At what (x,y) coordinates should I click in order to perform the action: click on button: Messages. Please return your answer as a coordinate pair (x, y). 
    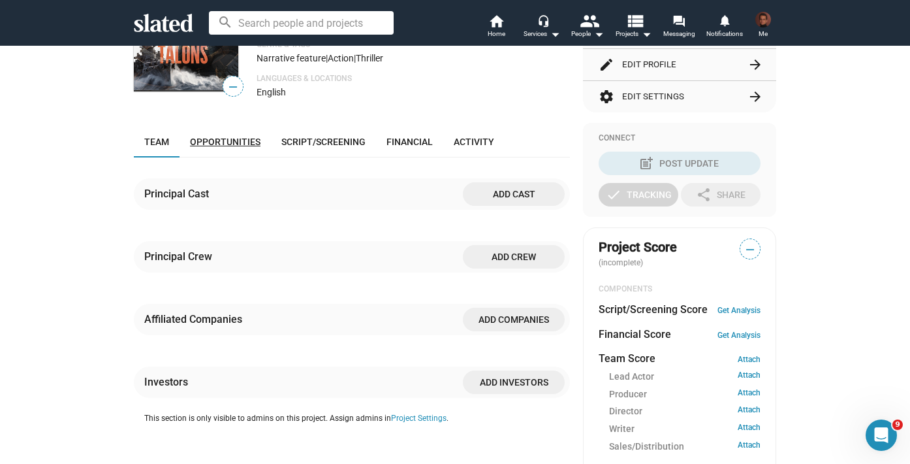
    Looking at the image, I should click on (130, 370).